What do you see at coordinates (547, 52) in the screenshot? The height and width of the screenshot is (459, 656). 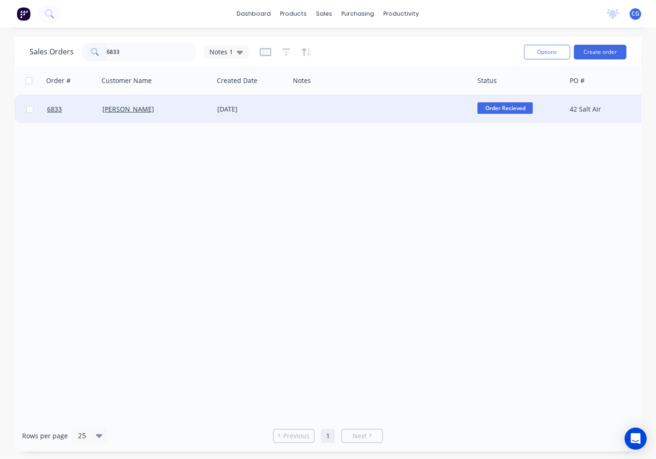 I see `button: Options` at bounding box center [547, 52].